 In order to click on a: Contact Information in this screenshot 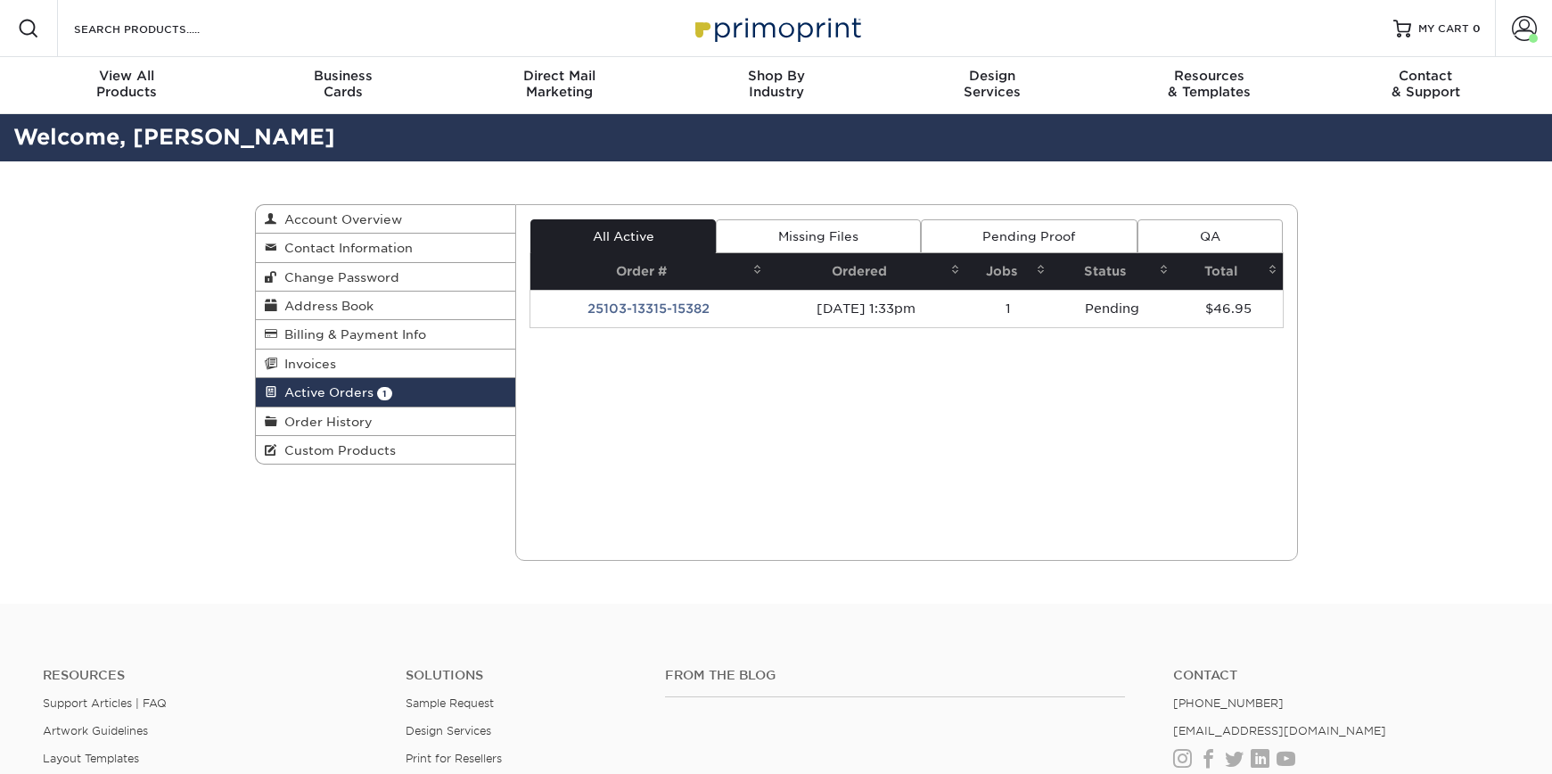, I will do `click(386, 248)`.